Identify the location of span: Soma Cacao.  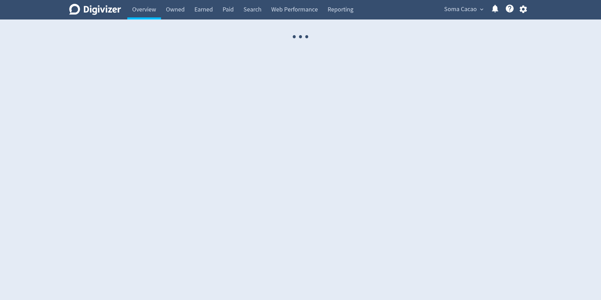
(461, 9).